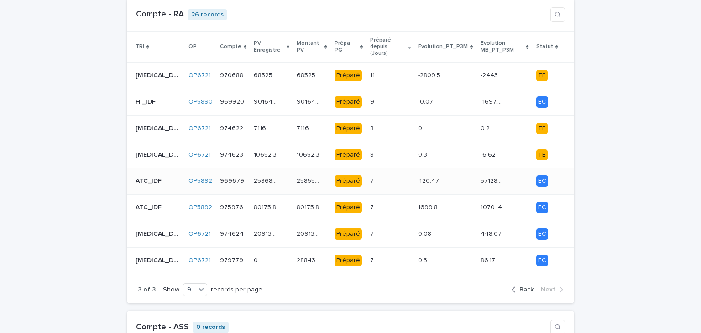 This screenshot has height=333, width=701. I want to click on div: 9, so click(190, 290).